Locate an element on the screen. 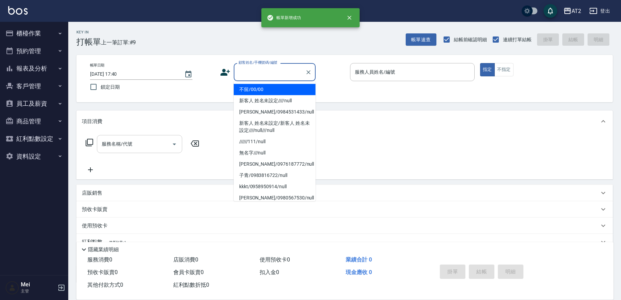 This screenshot has height=300, width=621. button: 資料設定 is located at coordinates (34, 157).